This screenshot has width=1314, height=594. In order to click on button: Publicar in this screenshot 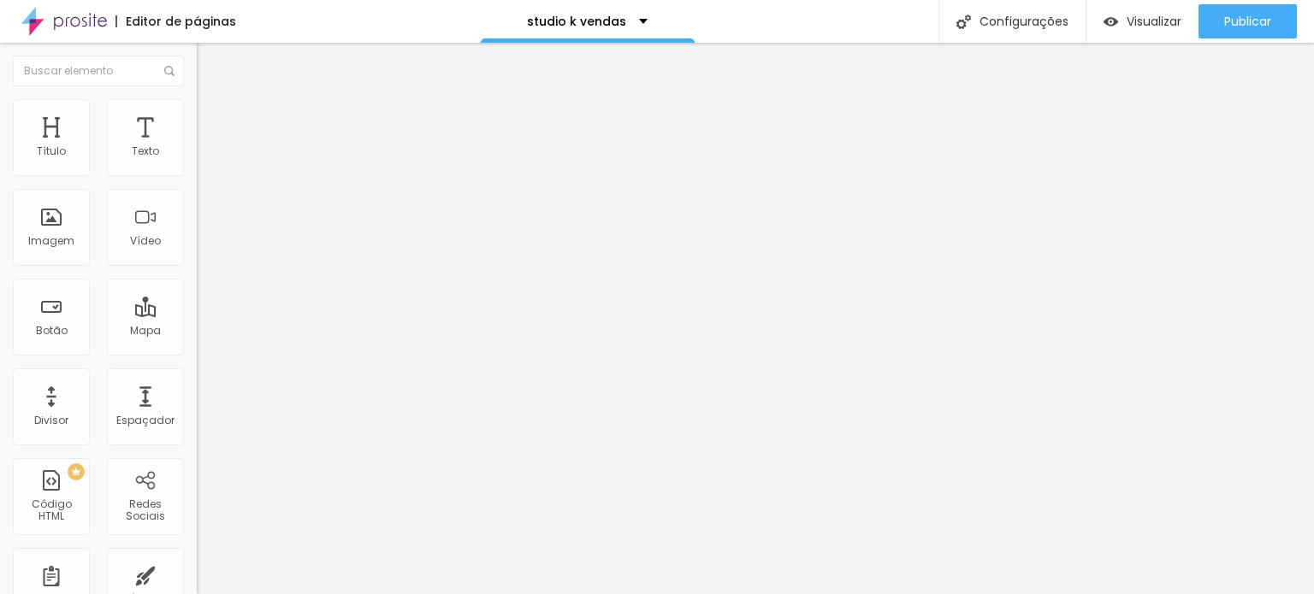, I will do `click(1247, 21)`.